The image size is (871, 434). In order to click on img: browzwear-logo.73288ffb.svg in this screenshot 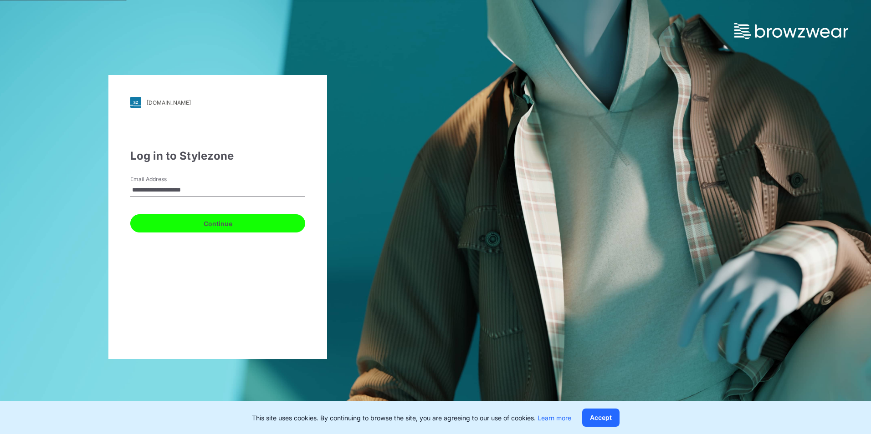, I will do `click(791, 31)`.